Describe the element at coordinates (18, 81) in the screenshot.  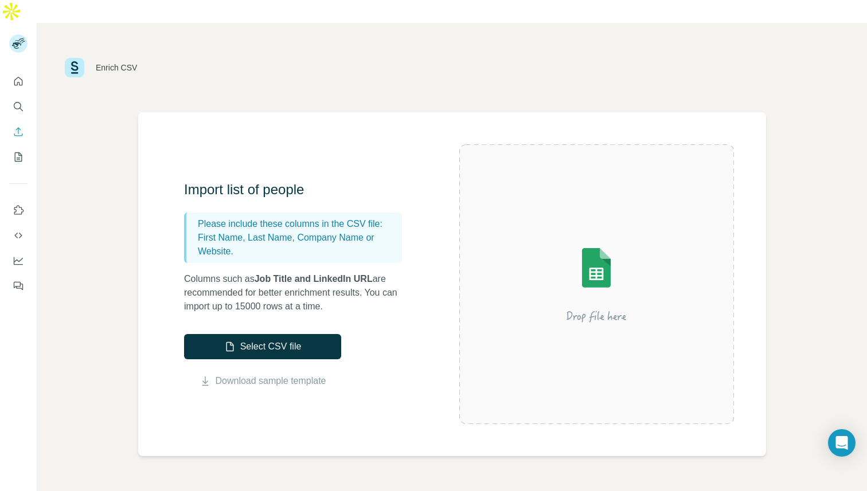
I see `button: Quick start` at that location.